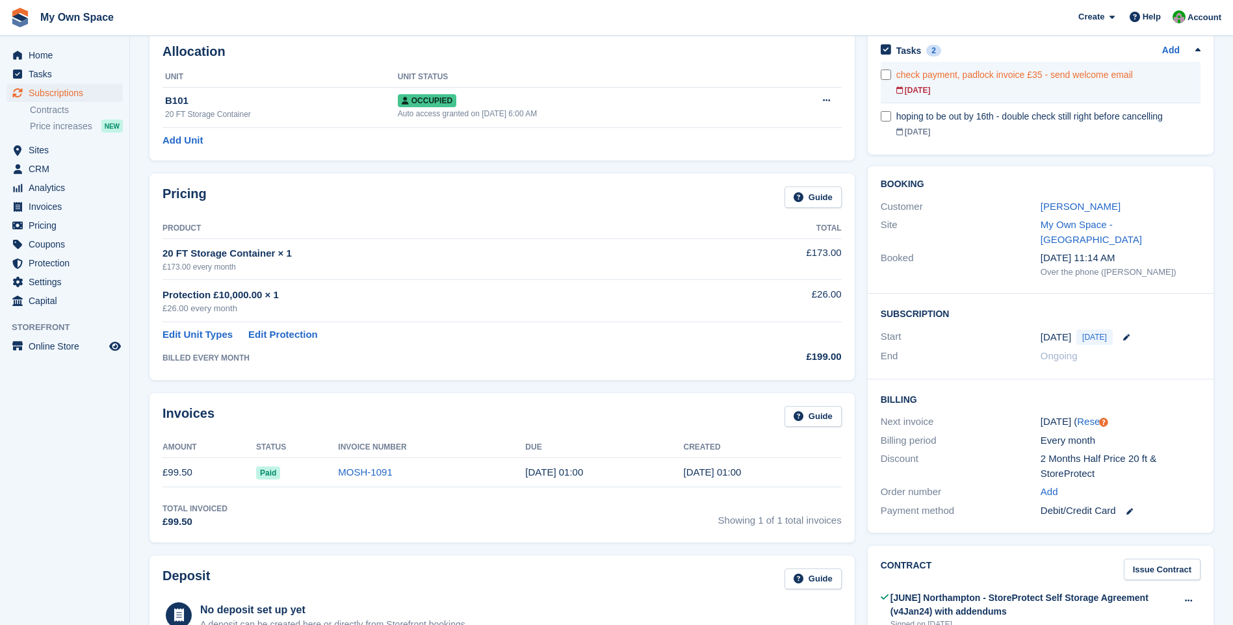 The image size is (1233, 625). Describe the element at coordinates (1040, 313) in the screenshot. I see `h2: Subscription` at that location.